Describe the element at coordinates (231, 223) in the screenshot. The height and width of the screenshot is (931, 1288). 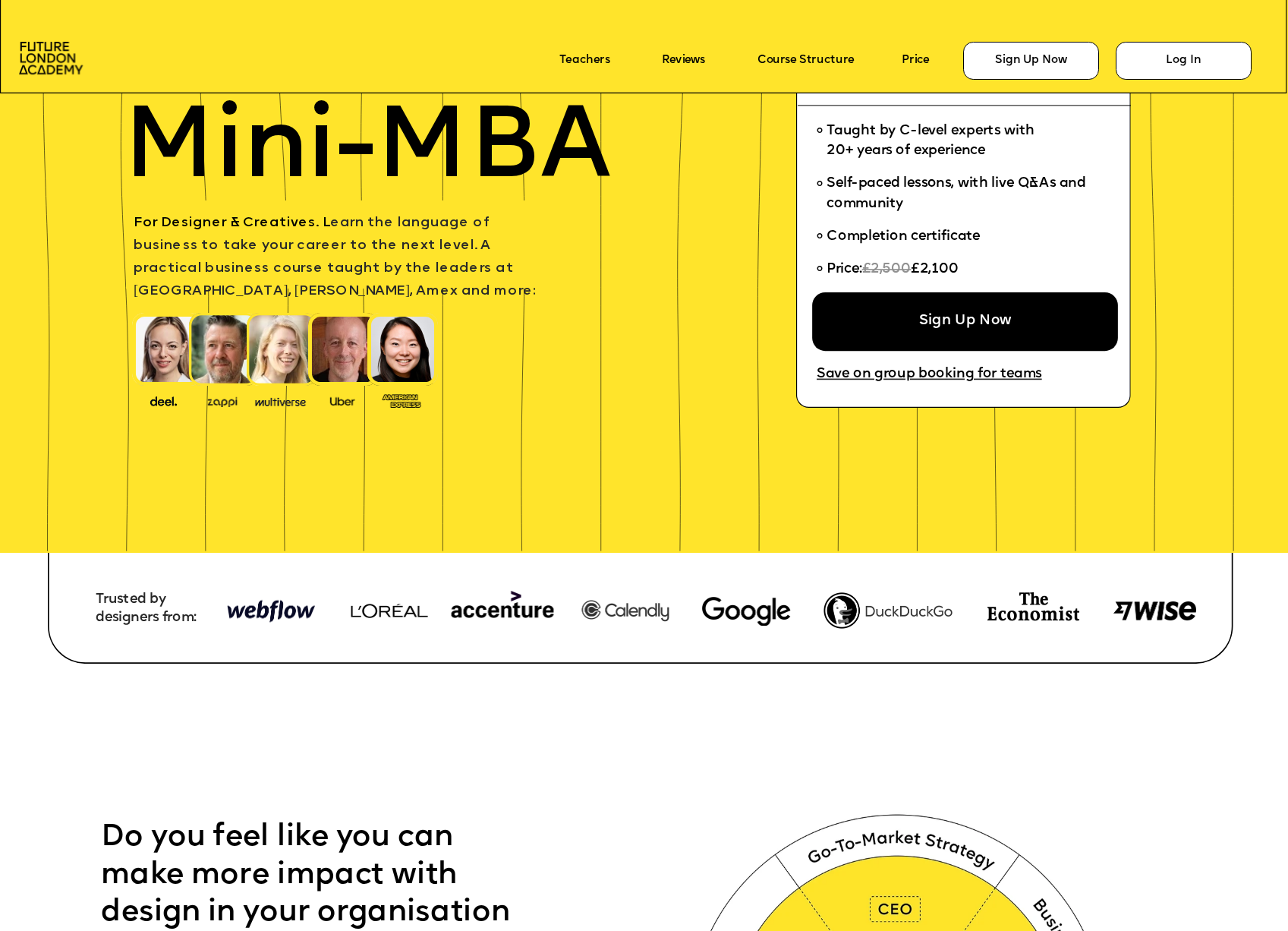
I see `span: For Designer & Creatives. L` at that location.